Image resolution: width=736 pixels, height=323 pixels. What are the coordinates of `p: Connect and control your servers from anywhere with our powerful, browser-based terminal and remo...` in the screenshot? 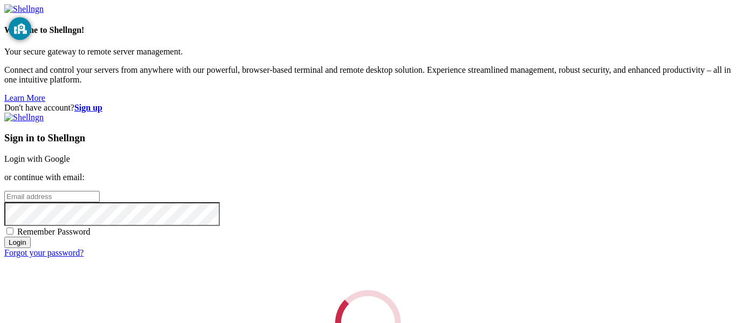 It's located at (368, 75).